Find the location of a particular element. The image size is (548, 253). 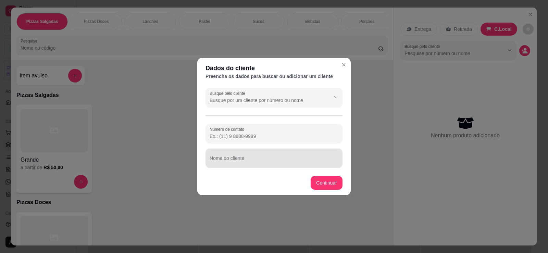

label: Número de contato is located at coordinates (228, 129).